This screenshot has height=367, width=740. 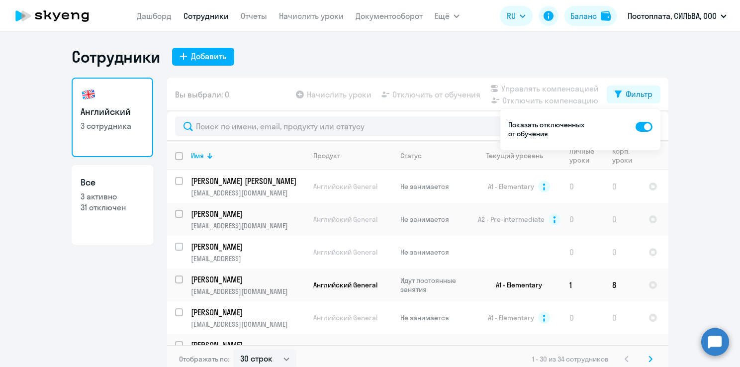 What do you see at coordinates (434, 285) in the screenshot?
I see `p: Идут постоянные занятия` at bounding box center [434, 285].